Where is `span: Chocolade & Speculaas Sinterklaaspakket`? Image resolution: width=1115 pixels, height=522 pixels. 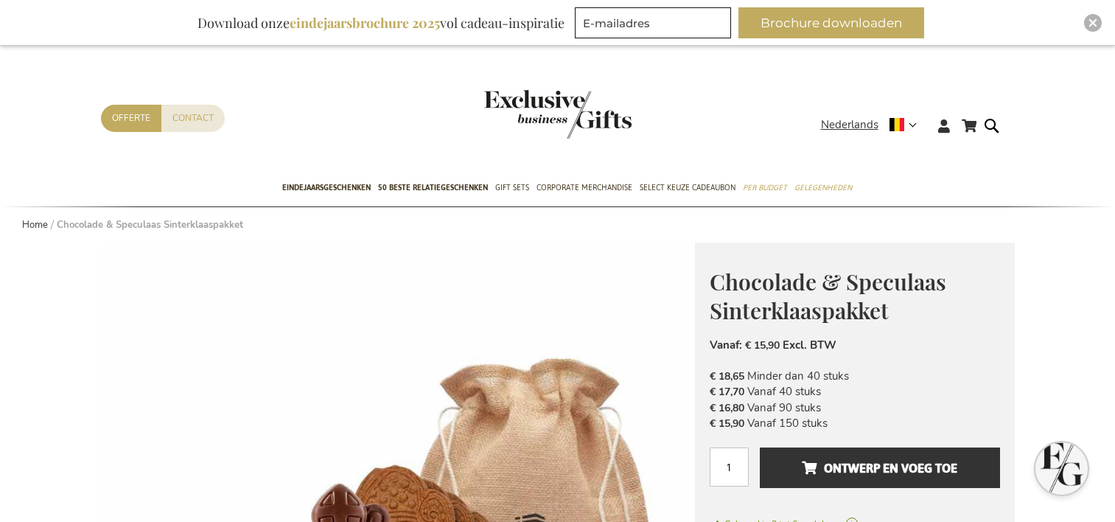 span: Chocolade & Speculaas Sinterklaaspakket is located at coordinates (827, 295).